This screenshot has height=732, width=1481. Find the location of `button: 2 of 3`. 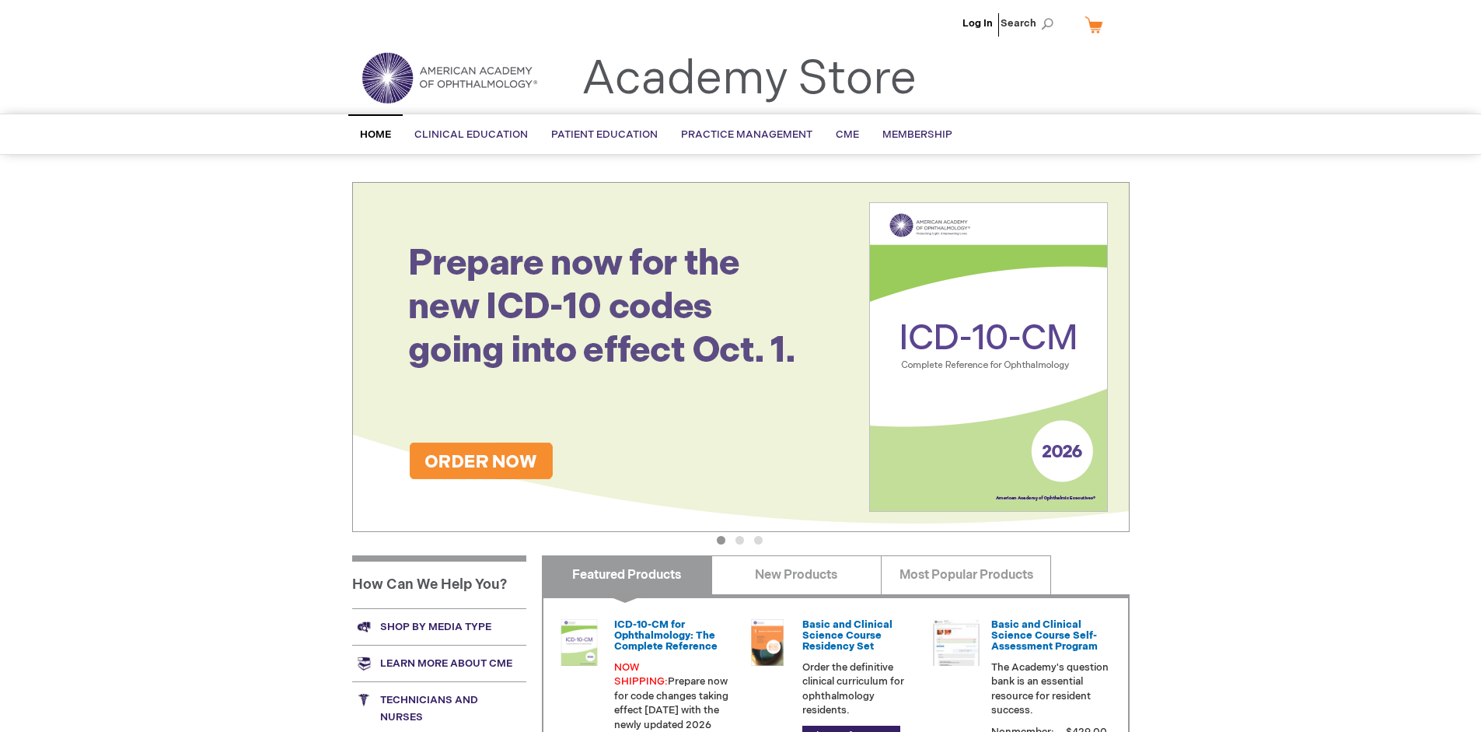

button: 2 of 3 is located at coordinates (739, 540).